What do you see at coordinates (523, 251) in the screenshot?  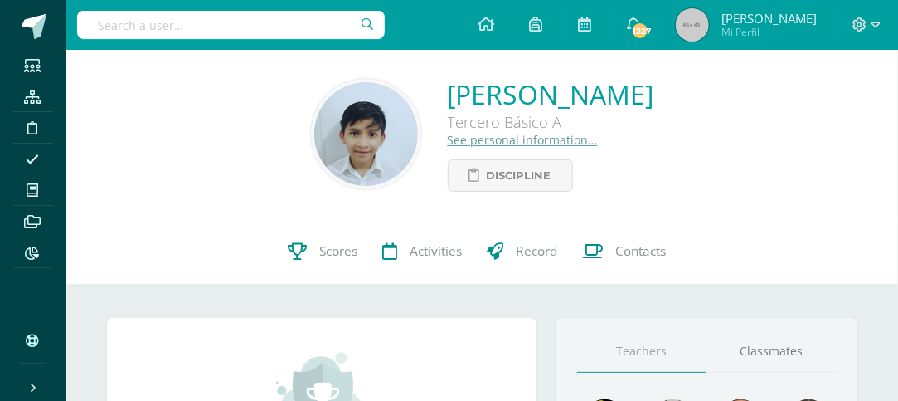 I see `a: Record` at bounding box center [523, 251].